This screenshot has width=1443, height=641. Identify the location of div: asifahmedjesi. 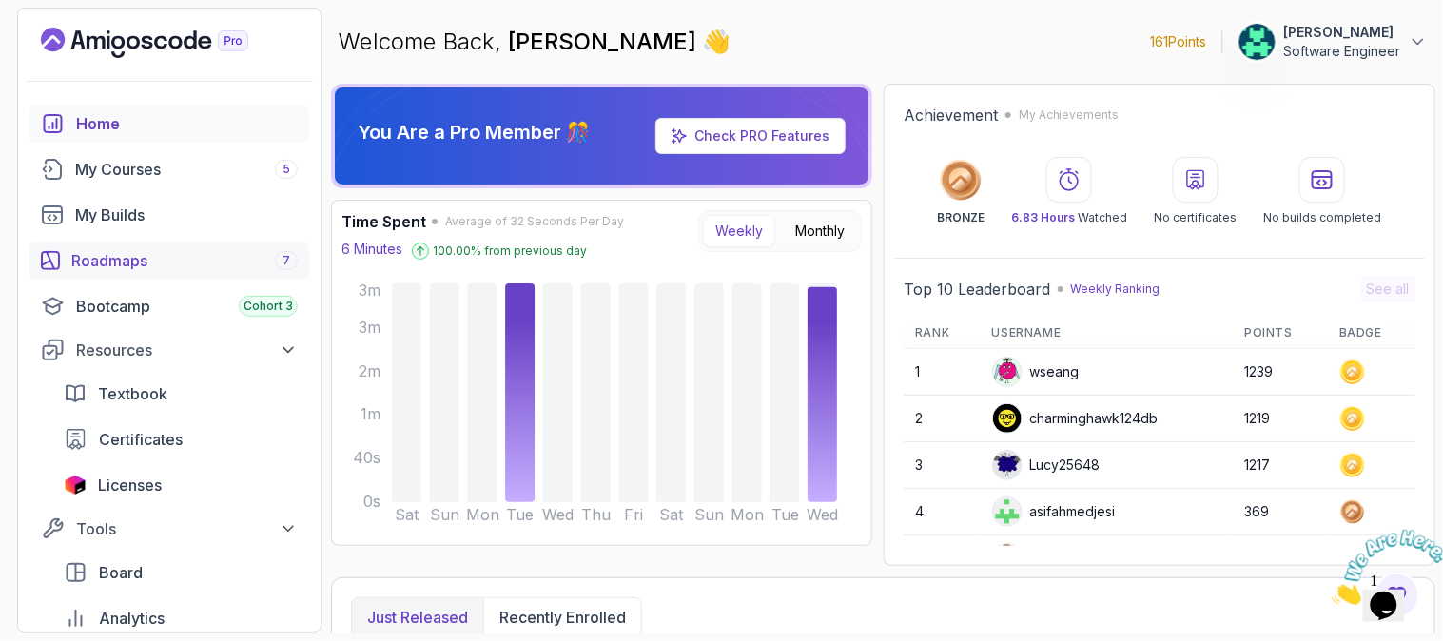
(1054, 512).